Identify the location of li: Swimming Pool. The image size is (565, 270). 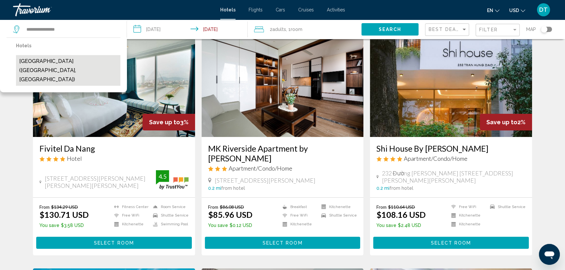
(169, 224).